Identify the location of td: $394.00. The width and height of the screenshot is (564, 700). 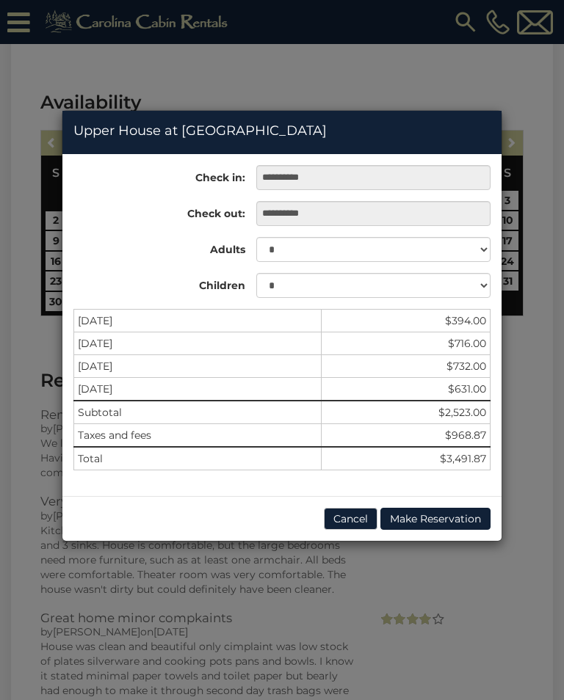
(405, 321).